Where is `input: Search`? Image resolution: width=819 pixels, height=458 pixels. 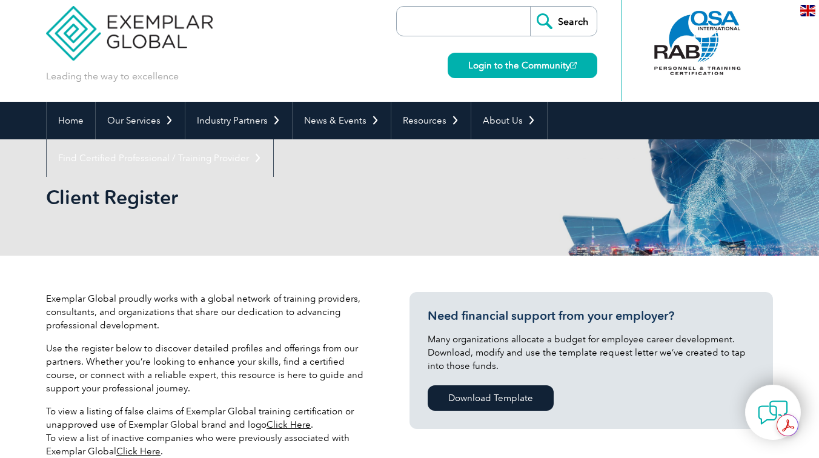 input: Search is located at coordinates (564, 21).